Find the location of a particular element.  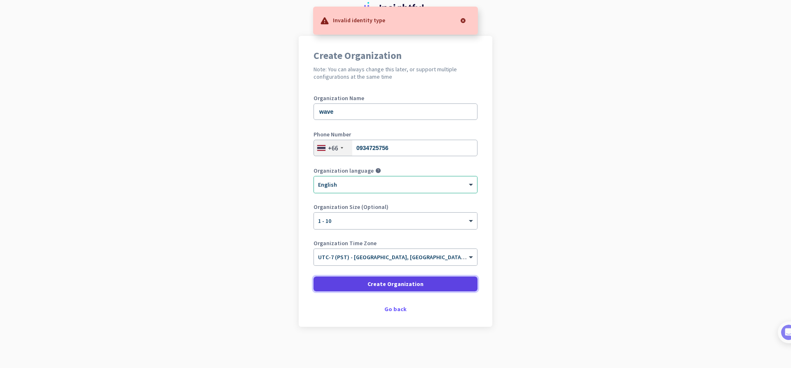

p: Invalid identity type is located at coordinates (359, 20).